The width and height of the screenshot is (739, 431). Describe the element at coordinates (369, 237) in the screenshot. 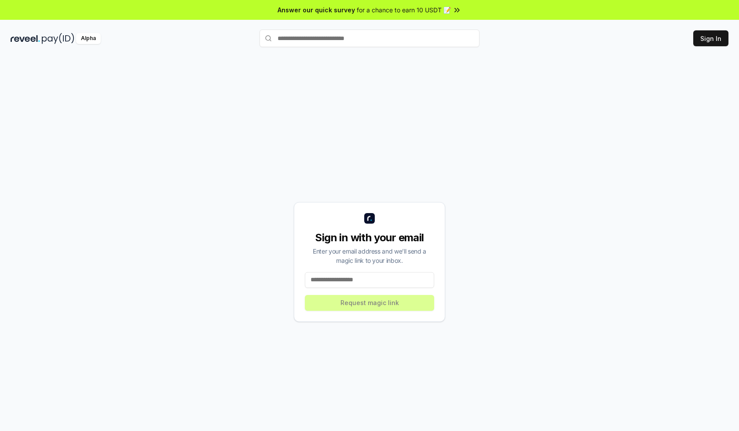

I see `div: Sign in with your email` at that location.